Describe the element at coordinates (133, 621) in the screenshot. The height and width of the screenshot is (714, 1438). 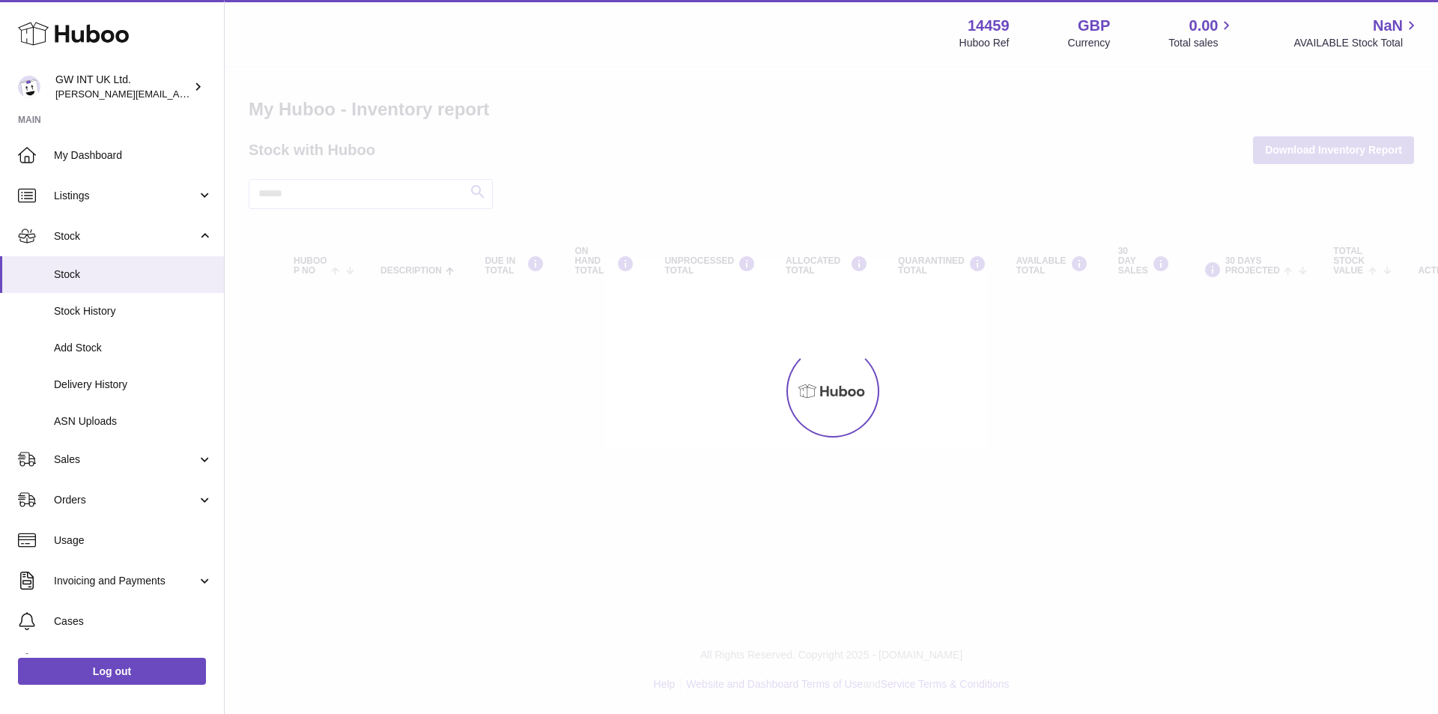
I see `span: Cases` at that location.